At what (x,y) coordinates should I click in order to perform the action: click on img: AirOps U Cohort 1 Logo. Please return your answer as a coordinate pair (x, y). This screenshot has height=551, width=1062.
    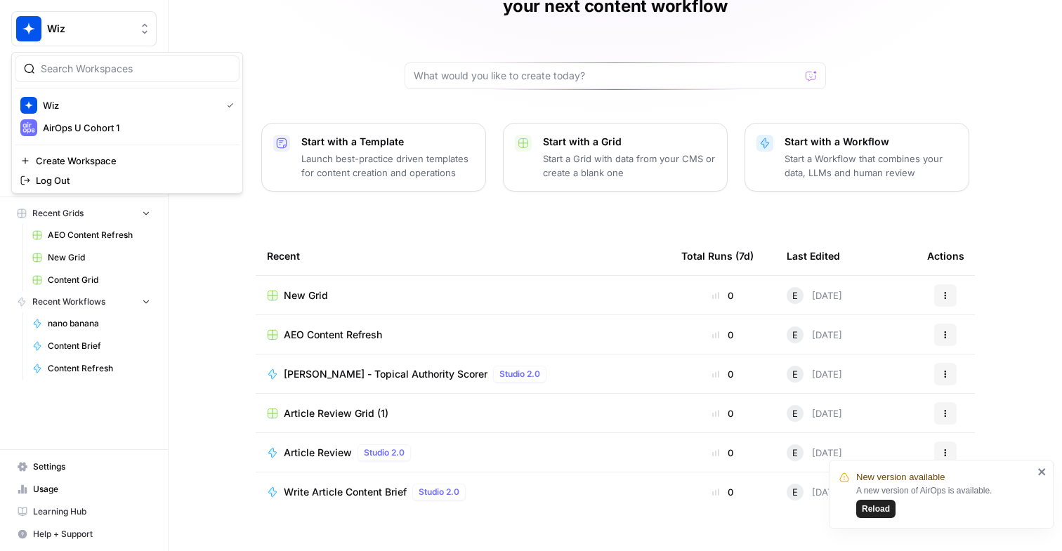
    Looking at the image, I should click on (29, 128).